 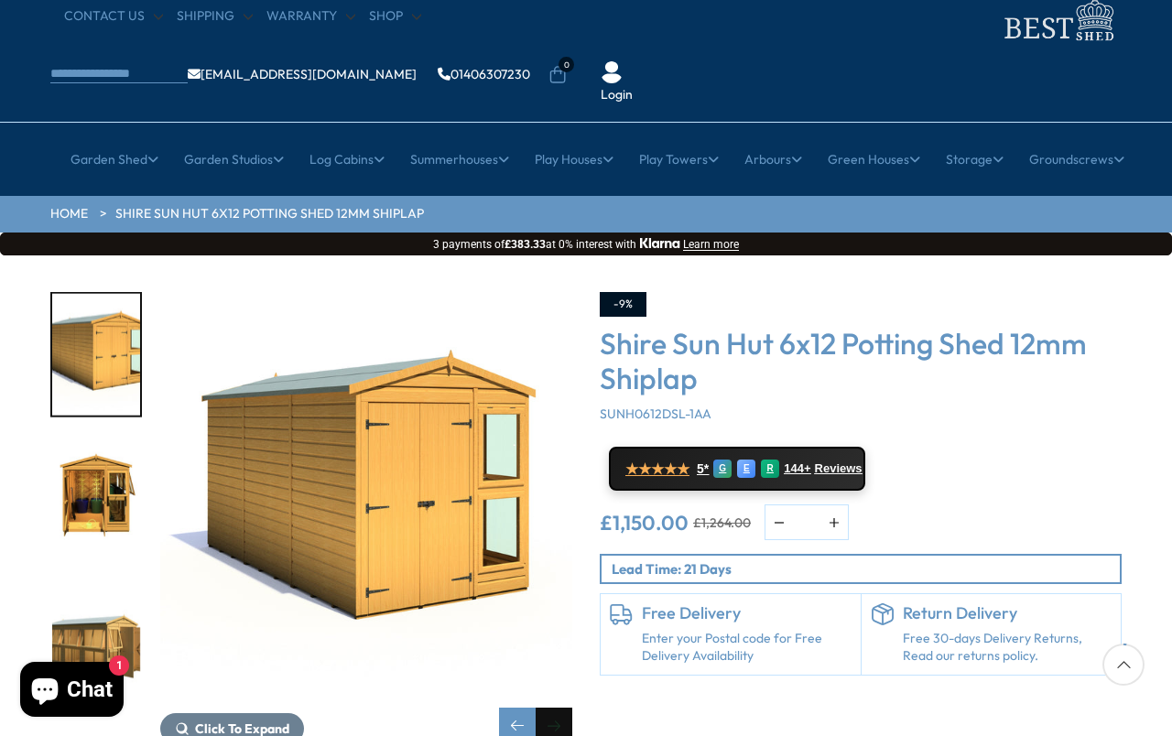 What do you see at coordinates (96, 498) in the screenshot?
I see `img: 6x12sunhut000lifestyle_e2dccc77-1481-4618-a6d4-5059dbbf1a0f_200x200.jpg` at bounding box center [96, 498].